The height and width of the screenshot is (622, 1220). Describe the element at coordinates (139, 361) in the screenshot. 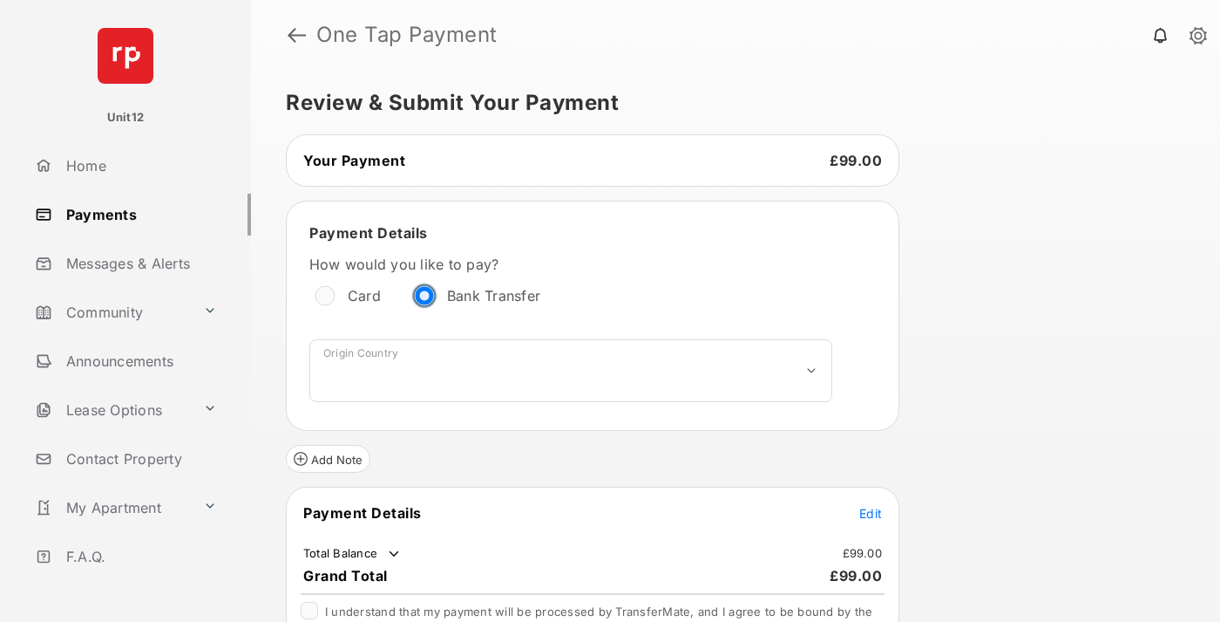

I see `a: Announcements` at that location.